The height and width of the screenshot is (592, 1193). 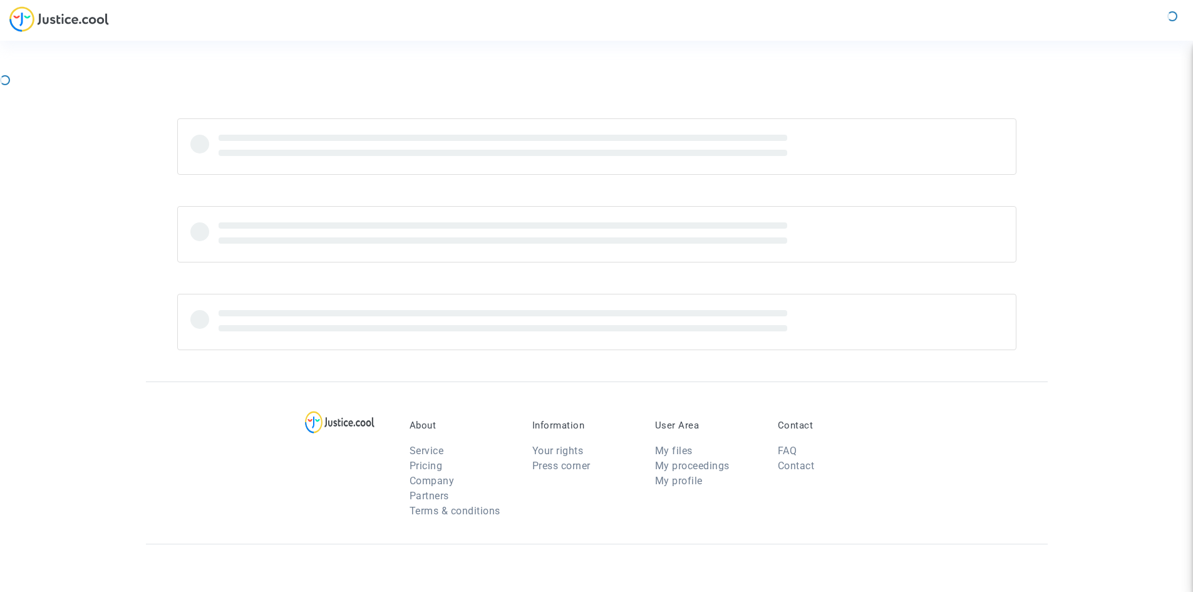 I want to click on p: Information, so click(x=584, y=425).